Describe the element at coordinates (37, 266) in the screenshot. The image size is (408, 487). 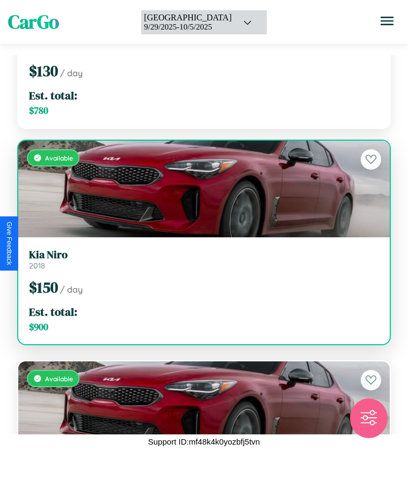
I see `span: 2018` at that location.